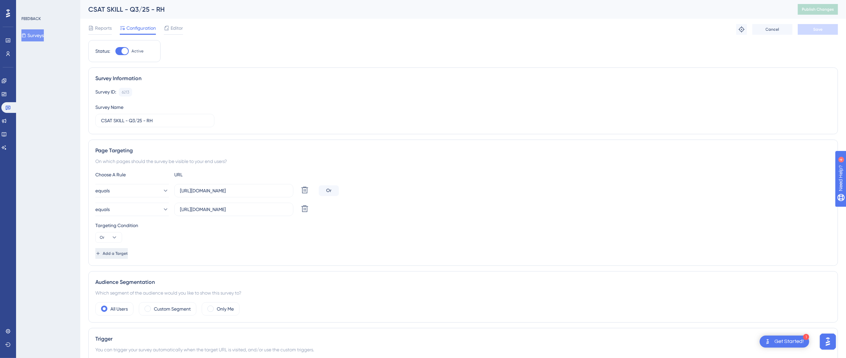 The height and width of the screenshot is (358, 846). Describe the element at coordinates (119, 309) in the screenshot. I see `label: All Users` at that location.